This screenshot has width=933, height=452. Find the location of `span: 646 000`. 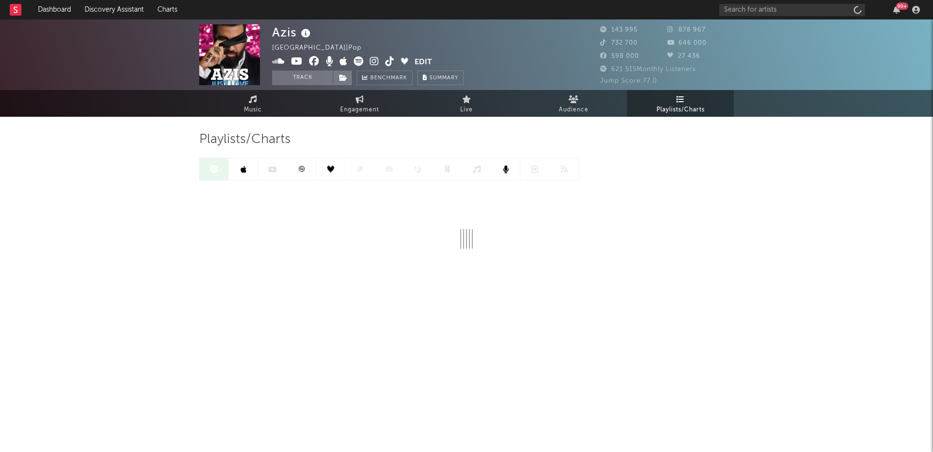

span: 646 000 is located at coordinates (687, 43).